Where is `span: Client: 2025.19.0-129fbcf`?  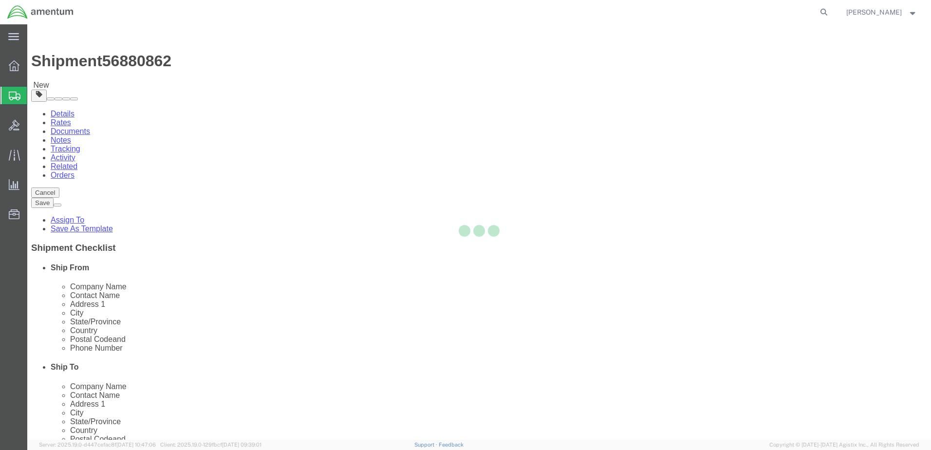
span: Client: 2025.19.0-129fbcf is located at coordinates (211, 445).